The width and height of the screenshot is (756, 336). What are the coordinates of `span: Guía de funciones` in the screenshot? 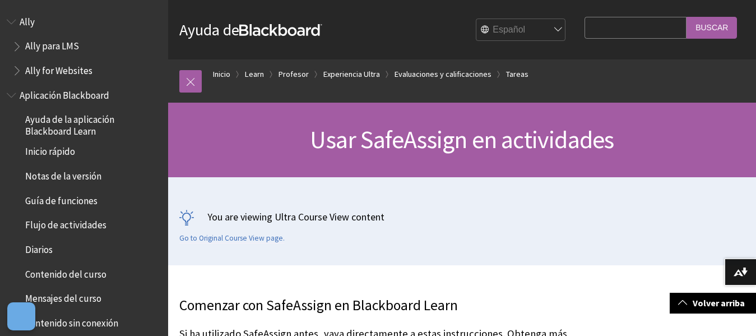 It's located at (61, 199).